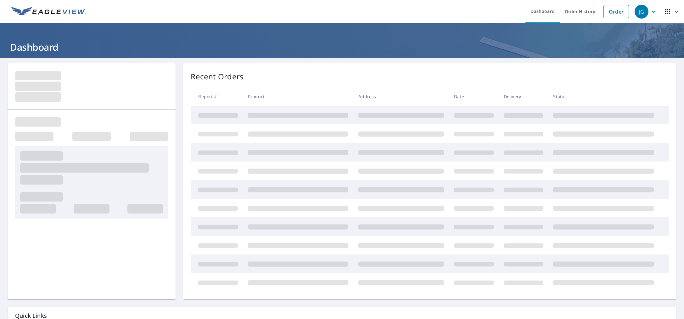  I want to click on th: Date, so click(474, 96).